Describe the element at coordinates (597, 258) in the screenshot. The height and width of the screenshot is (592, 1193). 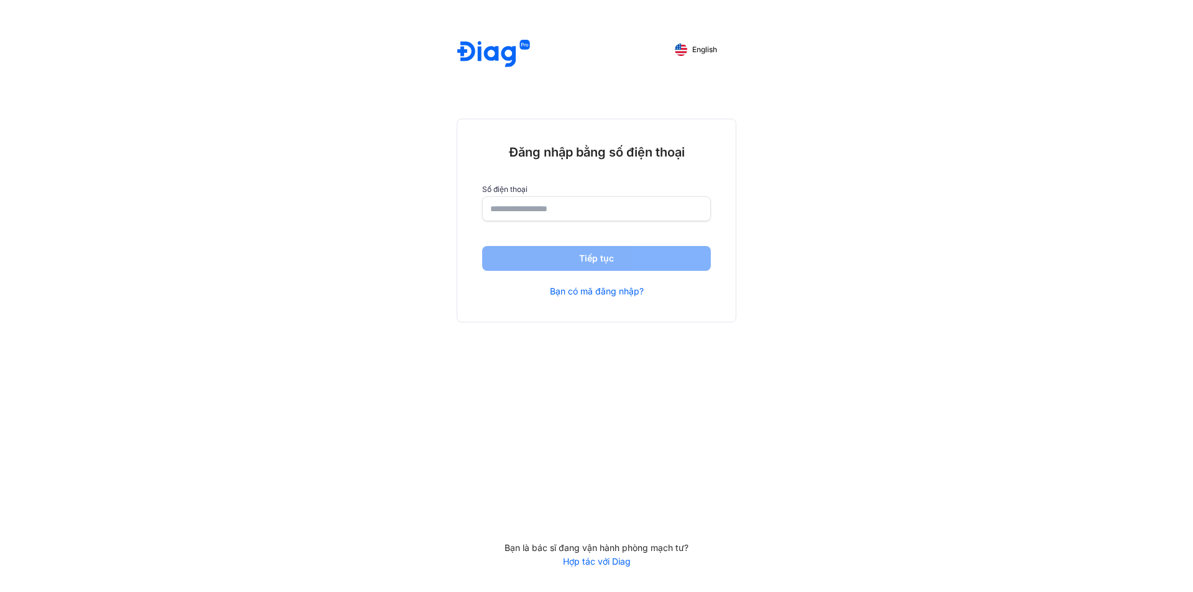
I see `button: Tiếp tục` at that location.